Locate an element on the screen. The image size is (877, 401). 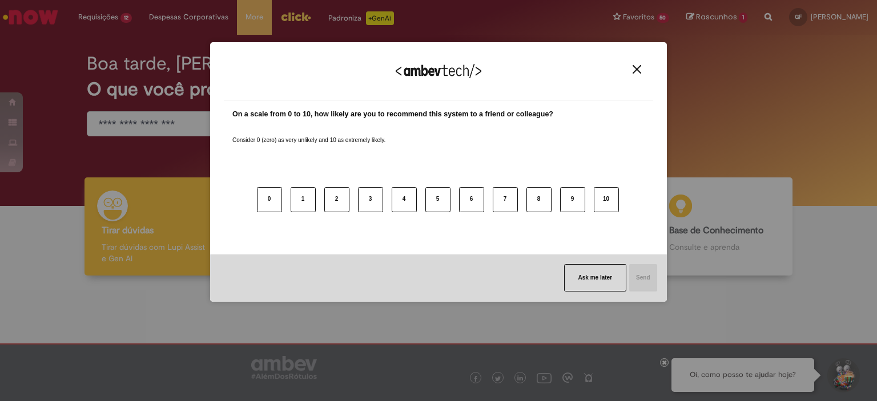
button: 4 is located at coordinates (404, 200).